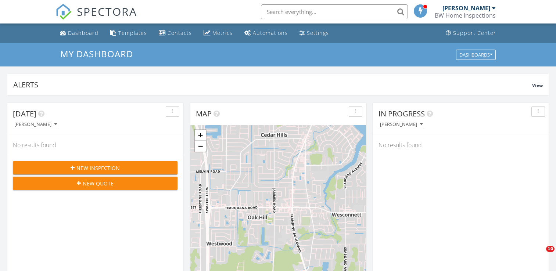 This screenshot has height=271, width=556. What do you see at coordinates (550, 249) in the screenshot?
I see `span: 10` at bounding box center [550, 249].